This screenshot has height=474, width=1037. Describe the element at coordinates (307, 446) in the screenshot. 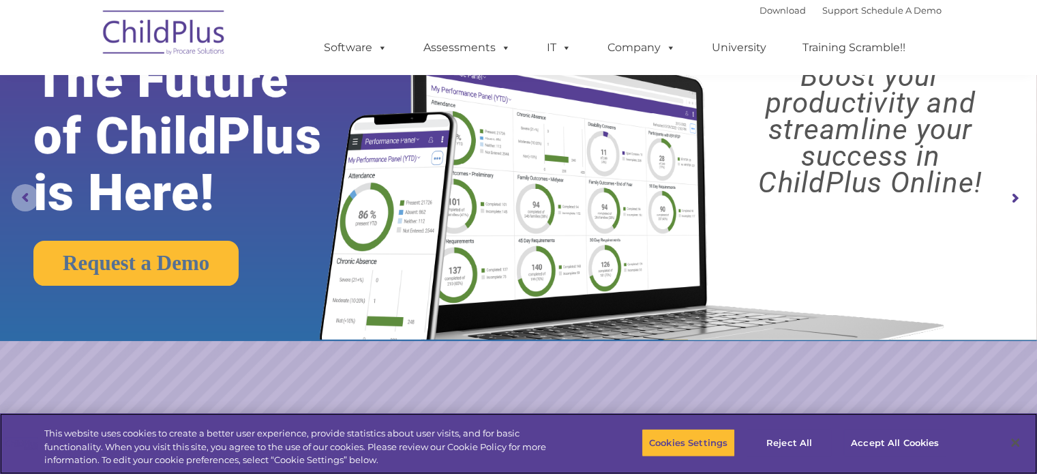

I see `div: This website uses cookies to create a better user experience, provide statistics about user visit...` at that location.